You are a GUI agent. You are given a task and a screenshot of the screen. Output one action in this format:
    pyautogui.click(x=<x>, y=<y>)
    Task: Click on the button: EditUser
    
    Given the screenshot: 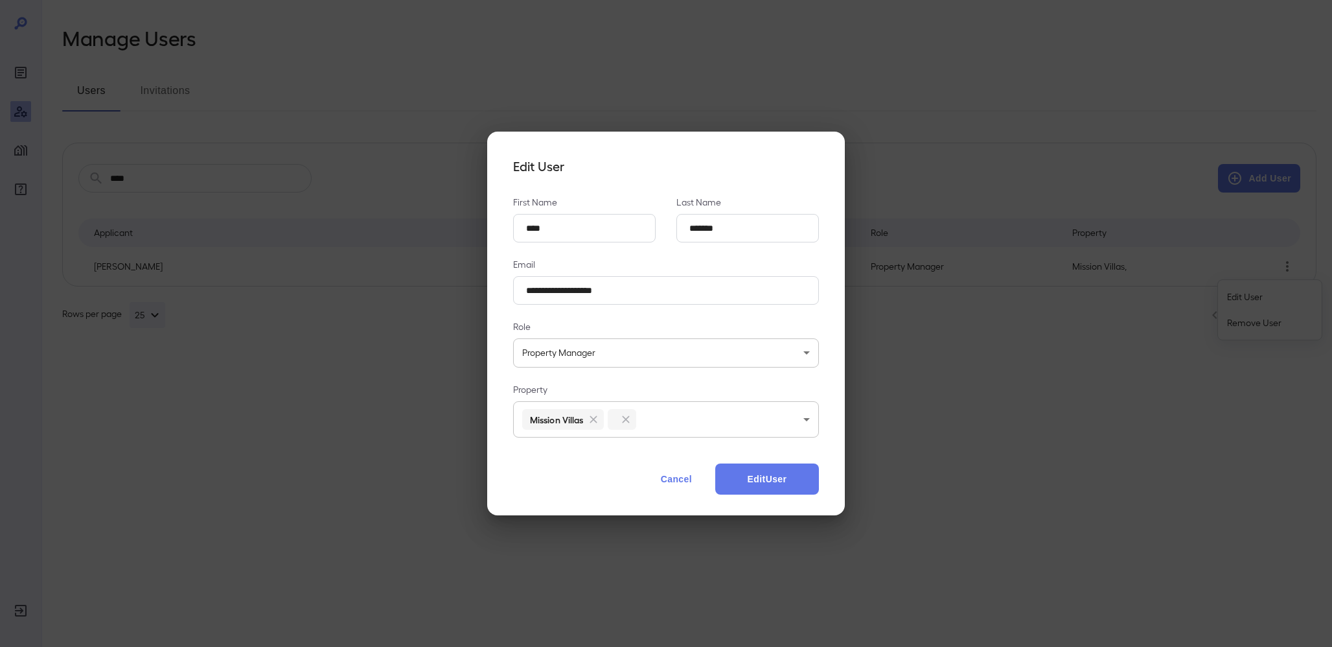 What is the action you would take?
    pyautogui.click(x=767, y=479)
    